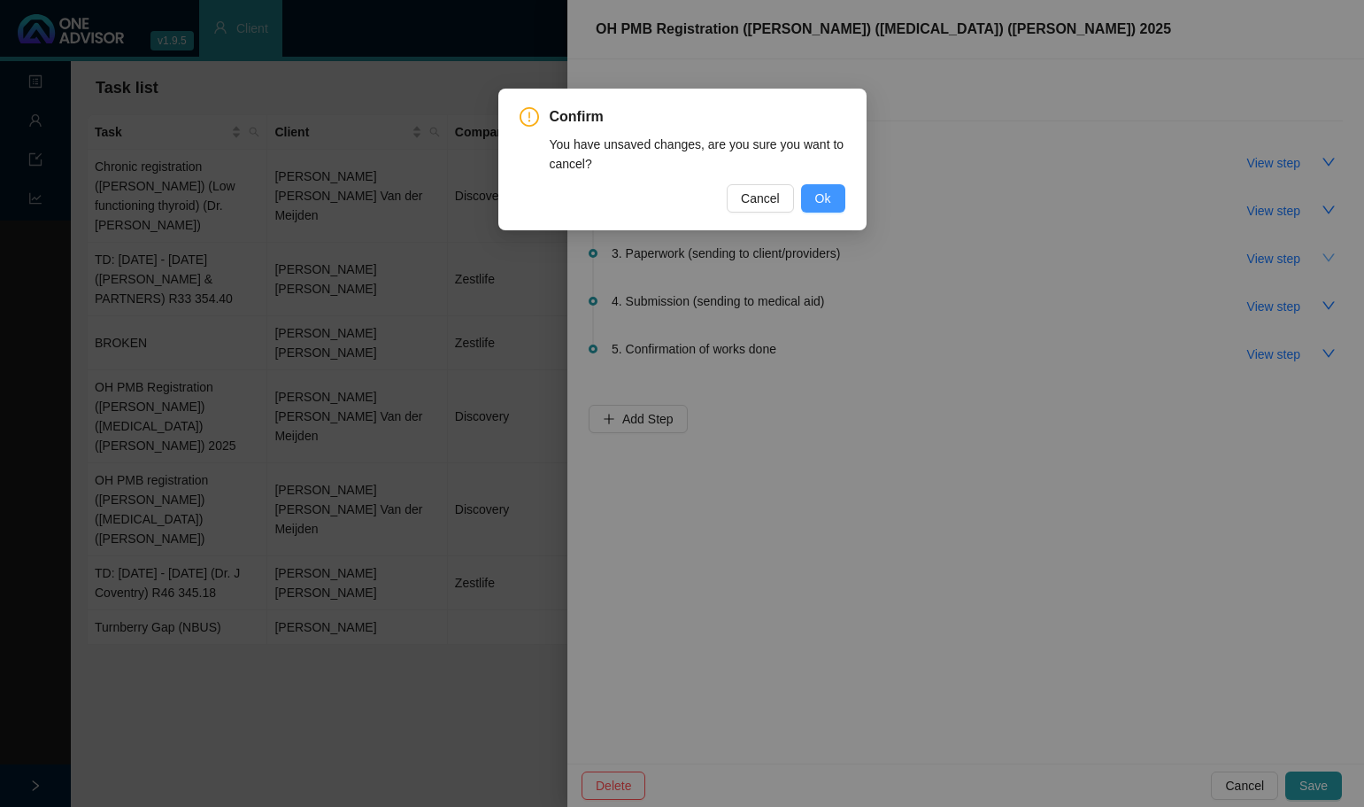 The image size is (1364, 807). What do you see at coordinates (698, 117) in the screenshot?
I see `span: Confirm` at bounding box center [698, 117].